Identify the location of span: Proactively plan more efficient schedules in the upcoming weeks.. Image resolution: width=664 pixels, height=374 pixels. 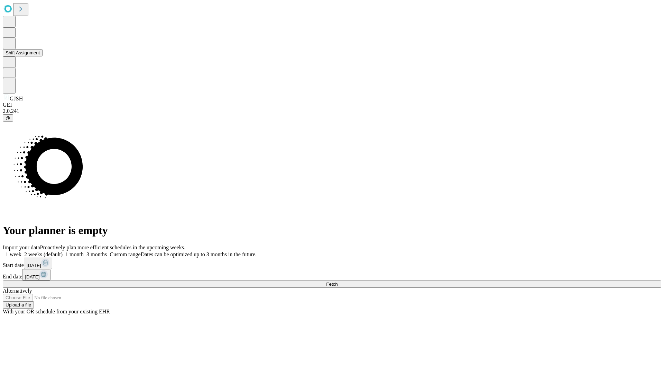
(113, 247).